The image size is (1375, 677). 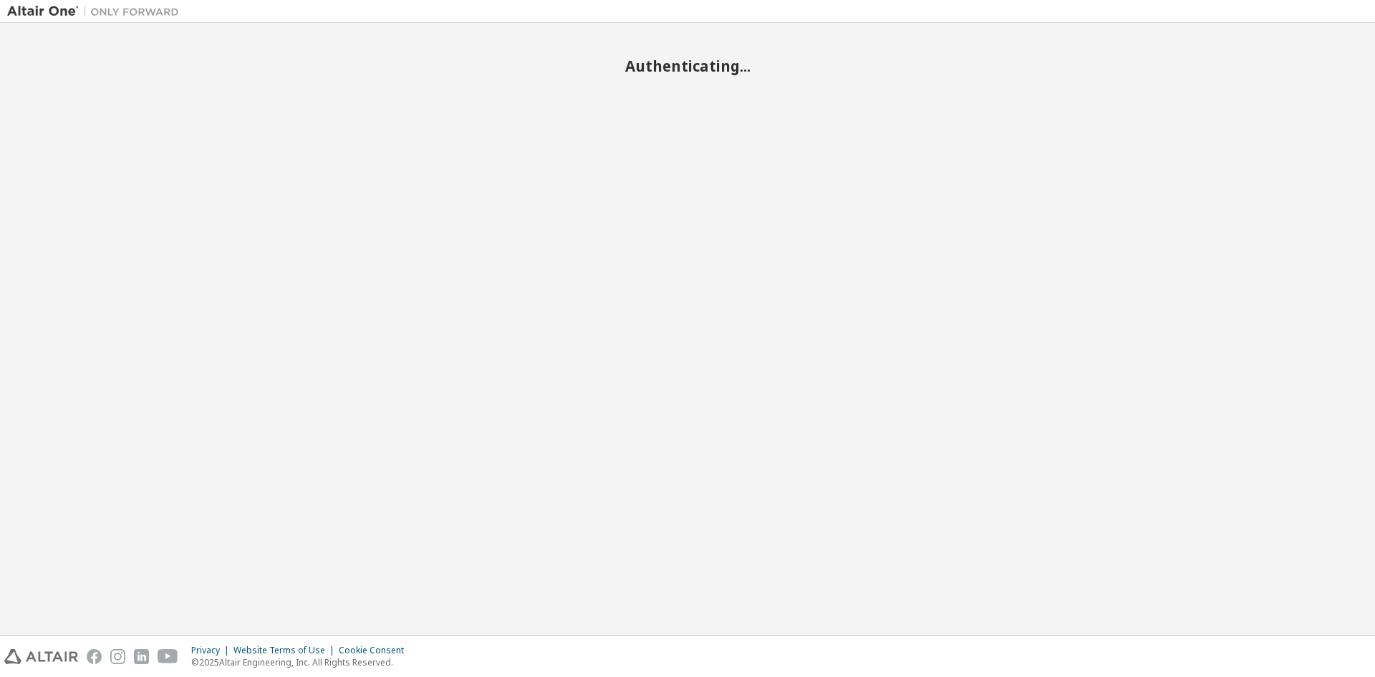 I want to click on img: Altair One, so click(x=97, y=11).